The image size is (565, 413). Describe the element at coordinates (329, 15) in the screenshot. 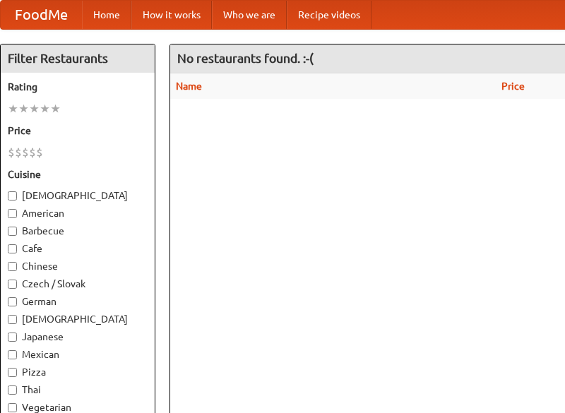

I see `a: Recipe videos` at that location.